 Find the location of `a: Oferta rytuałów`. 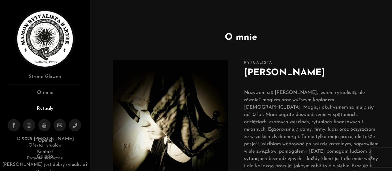

a: Oferta rytuałów is located at coordinates (45, 145).